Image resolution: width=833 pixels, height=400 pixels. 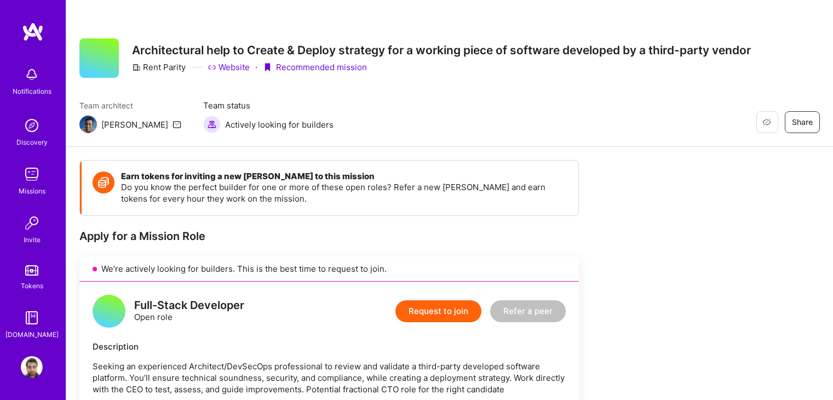 What do you see at coordinates (268, 105) in the screenshot?
I see `span: Team status` at bounding box center [268, 105].